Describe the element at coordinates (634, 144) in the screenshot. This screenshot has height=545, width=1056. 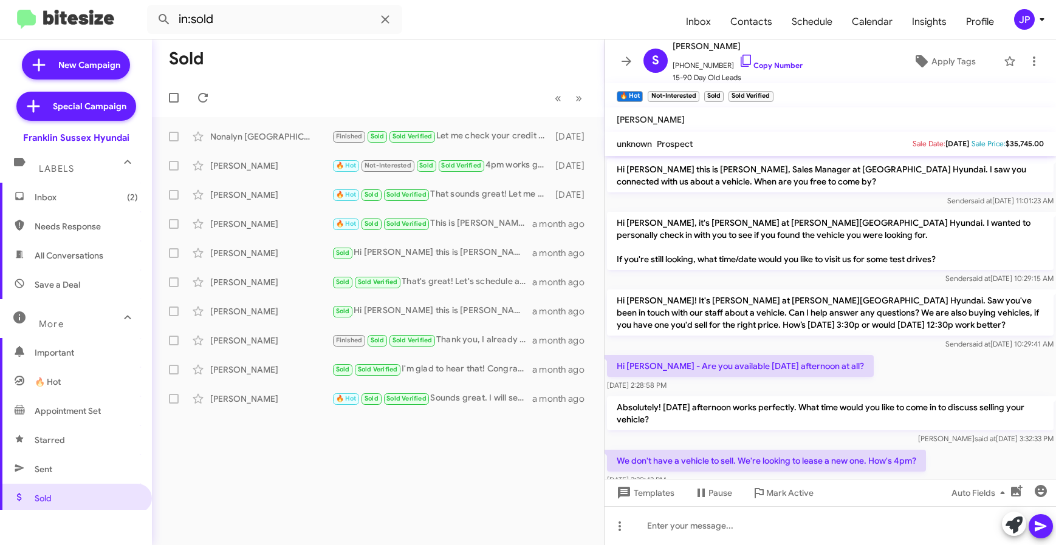
I see `span: unknown` at that location.